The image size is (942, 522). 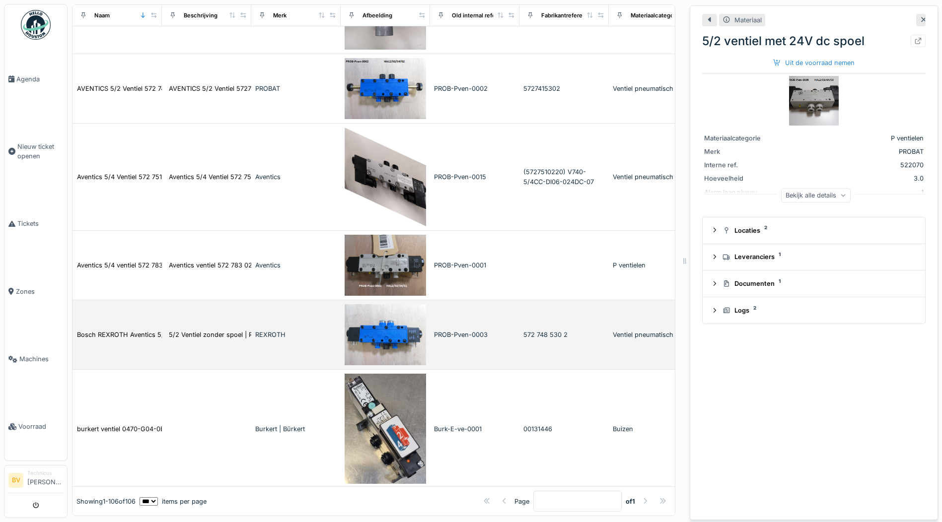 I want to click on div: burkert ventiel 0470-G04-0BB-FM01-TA22-024/UC-02-AF, so click(x=166, y=429).